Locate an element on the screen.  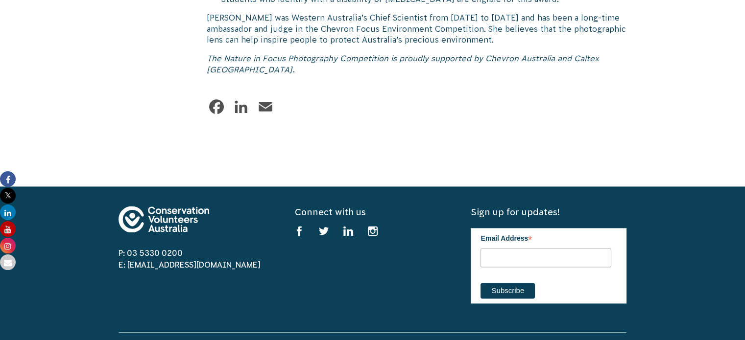
a: Facebook is located at coordinates (216, 107).